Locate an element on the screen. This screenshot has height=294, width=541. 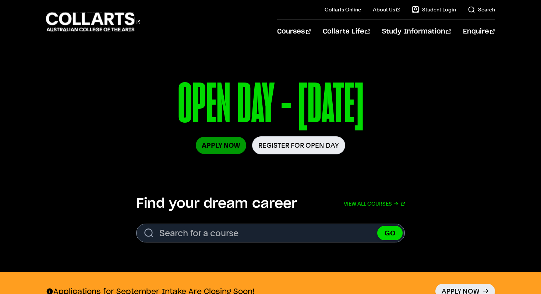
a: Search is located at coordinates (482, 10).